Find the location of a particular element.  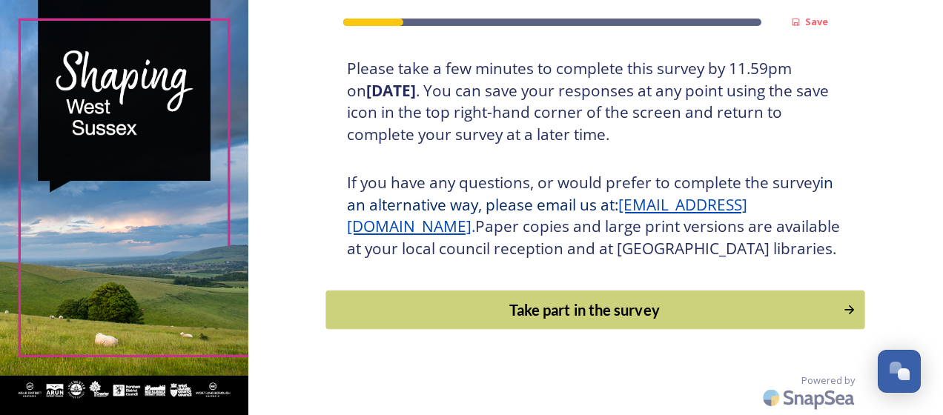

h3: If you have any questions, or would prefer to complete the survey Paper copies and large print ve... is located at coordinates (595, 216).